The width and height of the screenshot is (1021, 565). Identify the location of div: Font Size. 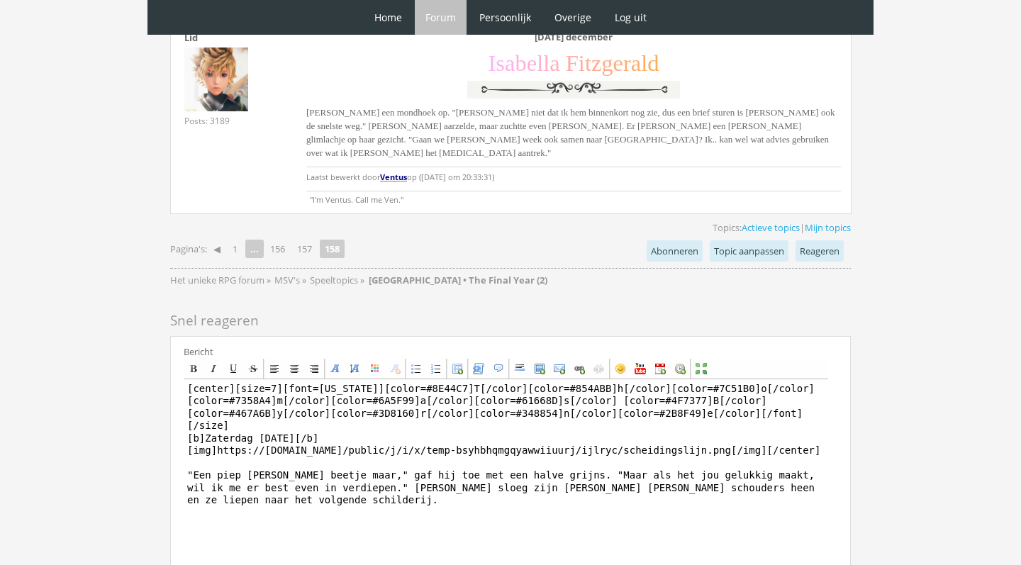
(355, 369).